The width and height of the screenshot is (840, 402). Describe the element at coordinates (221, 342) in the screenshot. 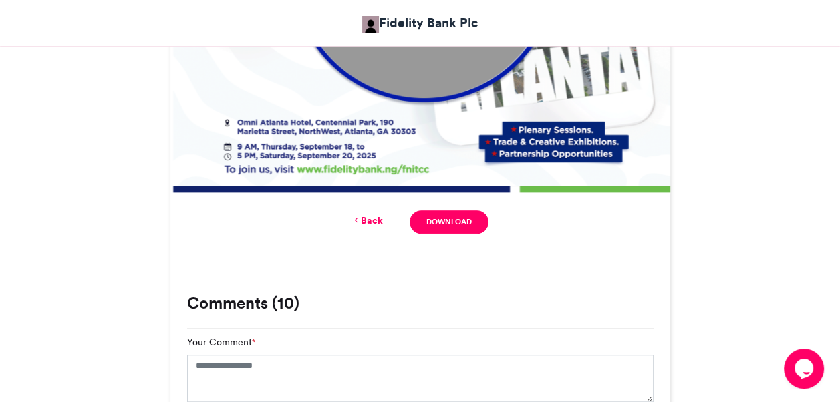

I see `label: Your Comment` at that location.